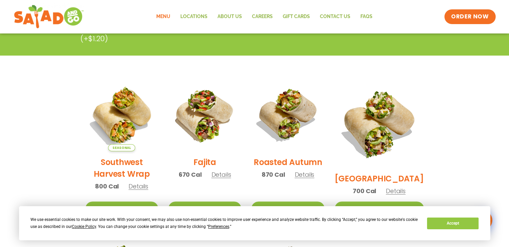 The height and width of the screenshot is (247, 509). I want to click on img: Product photo for Fajita Wrap, so click(205, 115).